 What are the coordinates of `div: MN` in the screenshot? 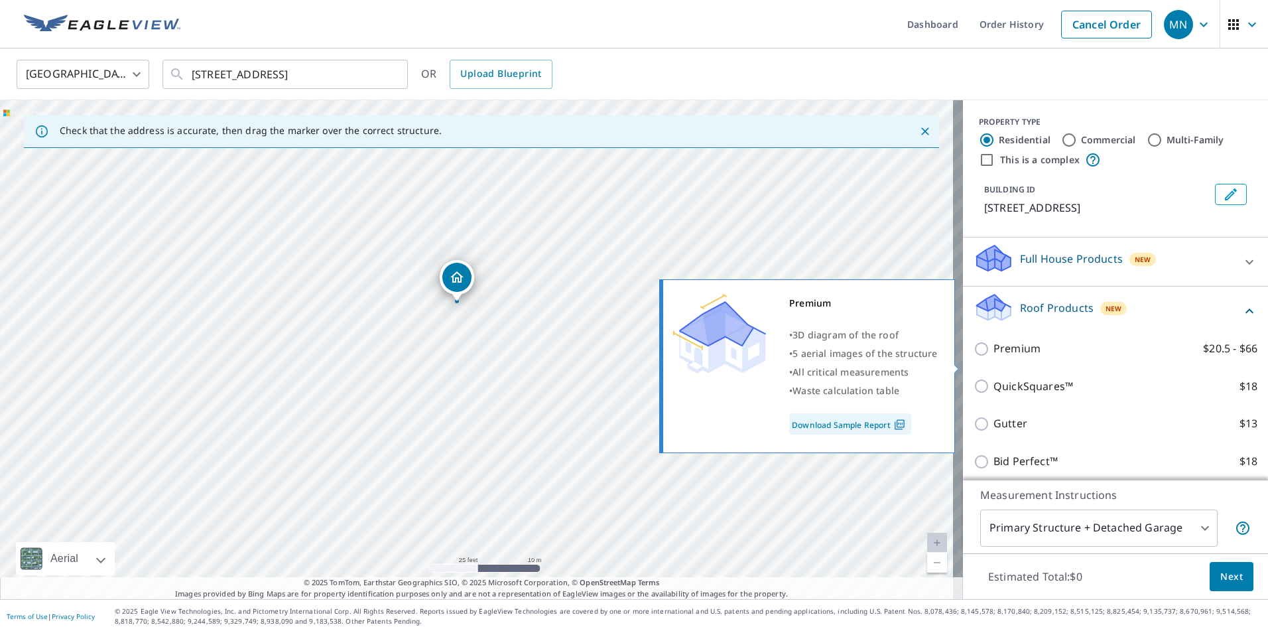 It's located at (1178, 25).